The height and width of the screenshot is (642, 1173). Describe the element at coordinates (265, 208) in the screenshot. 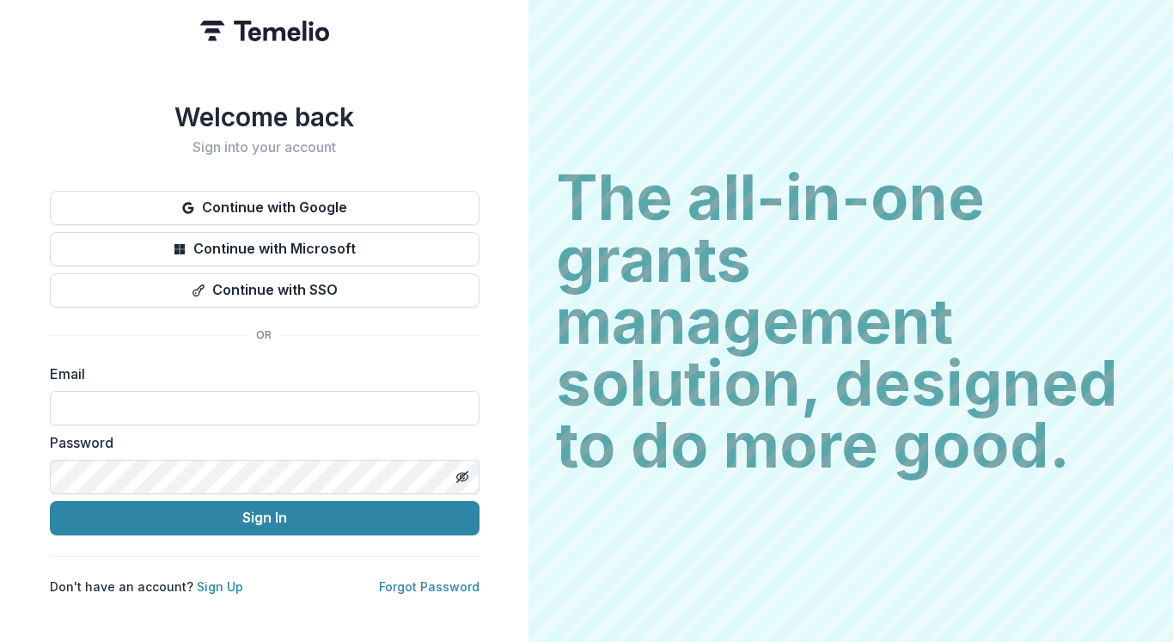

I see `button: Continue with Google` at that location.